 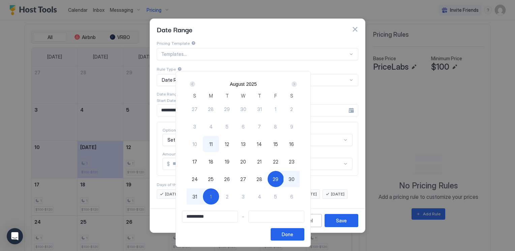 What do you see at coordinates (251, 84) in the screenshot?
I see `div: 2025` at bounding box center [251, 84].